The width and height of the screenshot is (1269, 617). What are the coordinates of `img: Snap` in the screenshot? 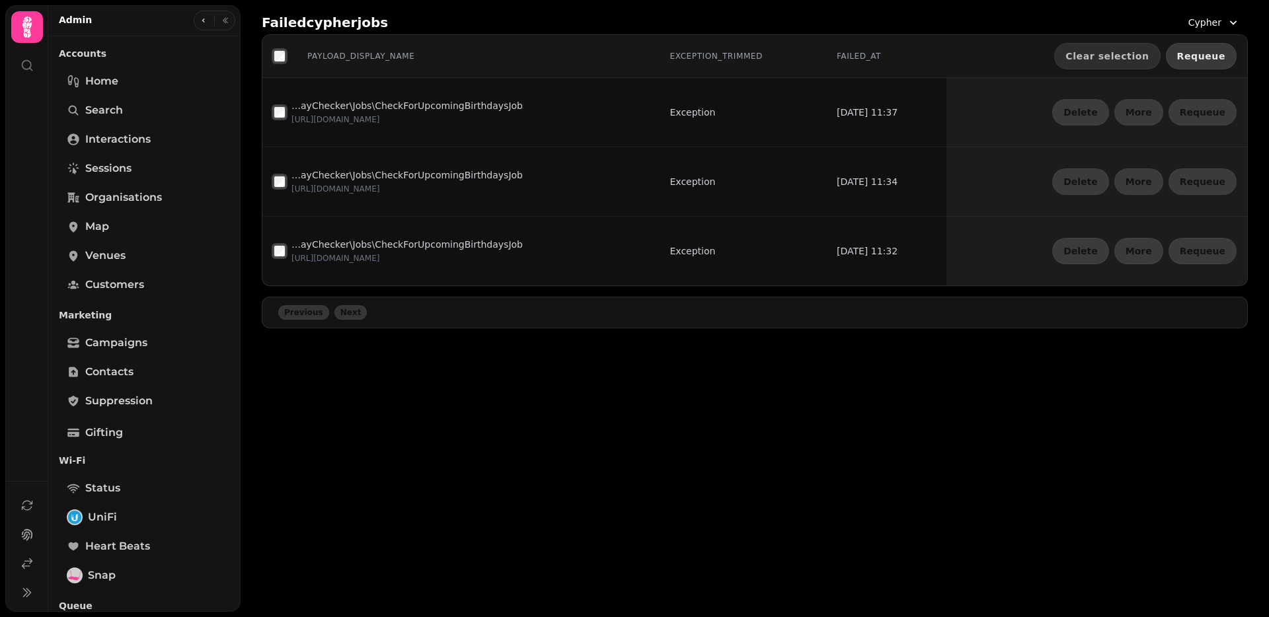 It's located at (75, 576).